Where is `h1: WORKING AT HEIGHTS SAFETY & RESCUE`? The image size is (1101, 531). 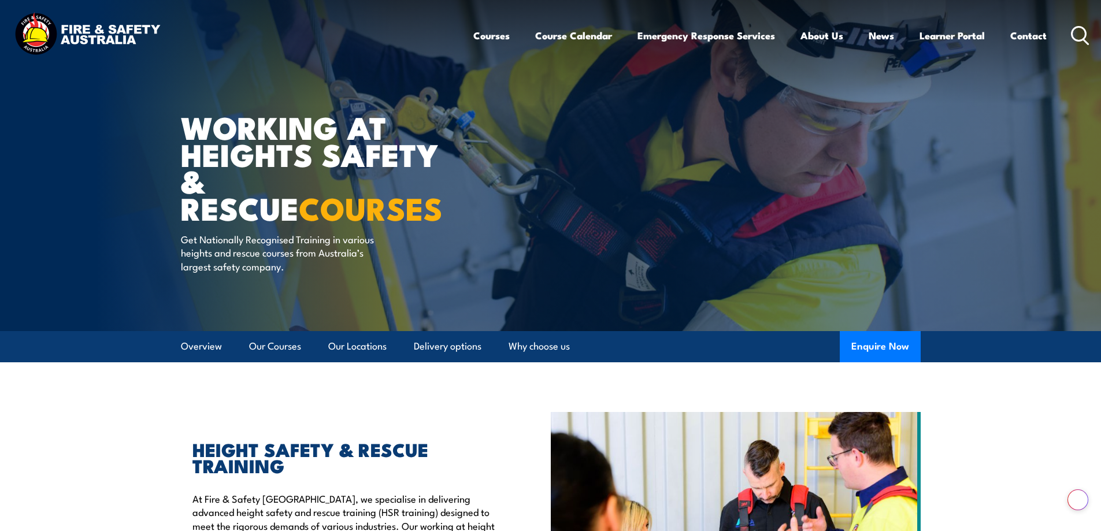
h1: WORKING AT HEIGHTS SAFETY & RESCUE is located at coordinates (324, 167).